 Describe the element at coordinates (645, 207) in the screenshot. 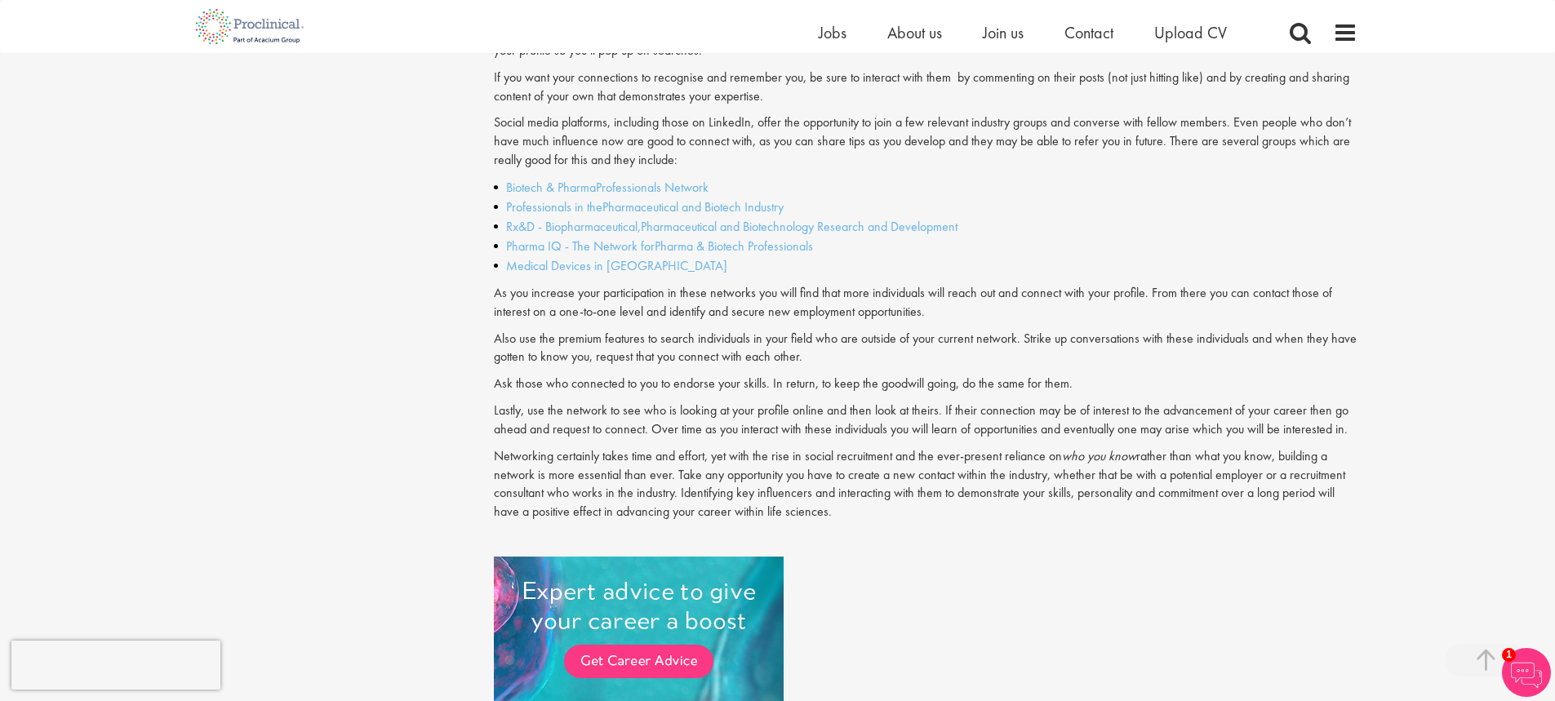

I see `a: Professionals in thePharmaceutical and Biotech Industry` at that location.